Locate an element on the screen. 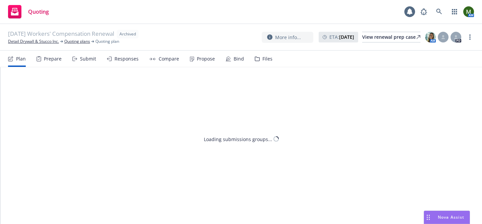 This screenshot has height=224, width=482. a: Quoting is located at coordinates (28, 12).